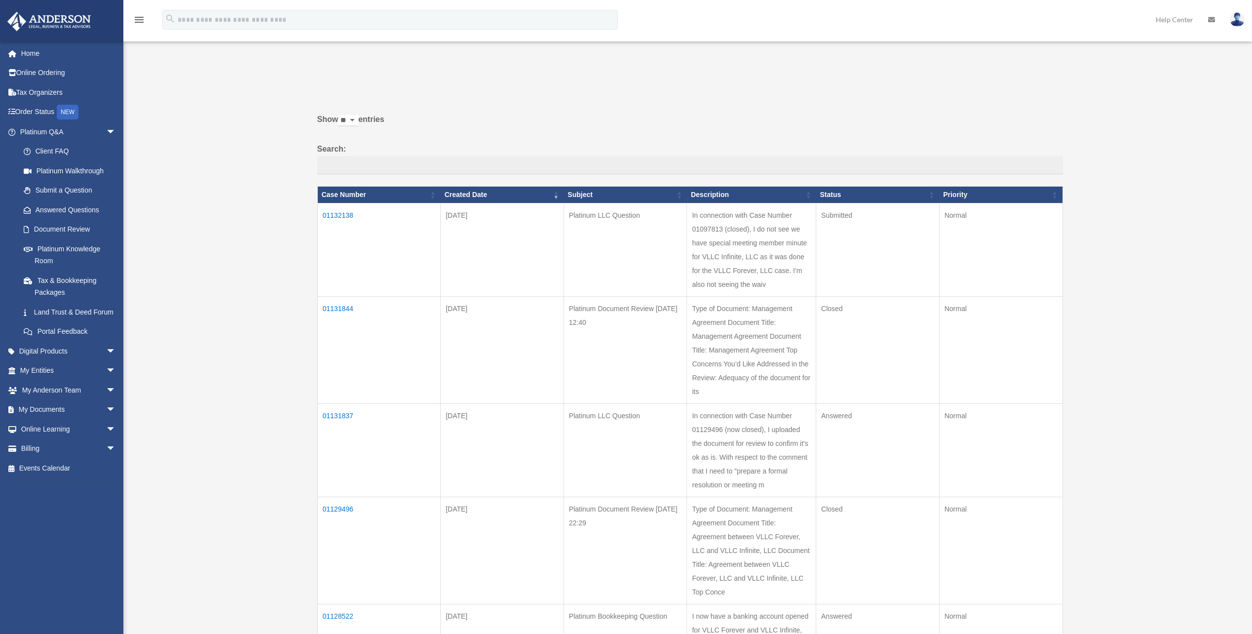  What do you see at coordinates (70, 191) in the screenshot?
I see `a: Submit a Question` at bounding box center [70, 191].